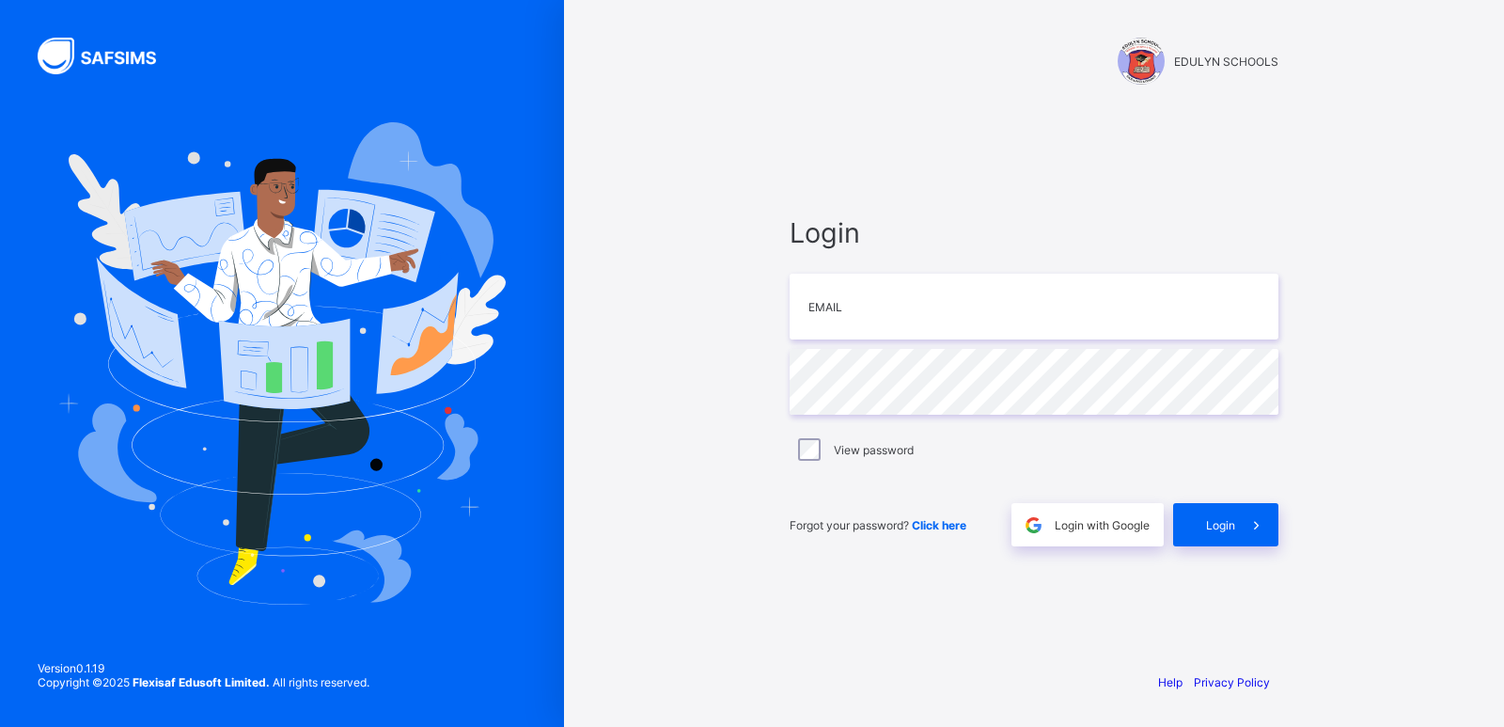 The height and width of the screenshot is (727, 1504). Describe the element at coordinates (873, 449) in the screenshot. I see `label: View password` at that location.